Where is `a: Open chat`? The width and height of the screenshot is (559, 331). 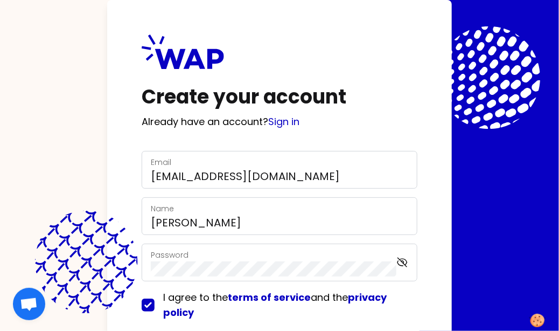 a: Open chat is located at coordinates (29, 304).